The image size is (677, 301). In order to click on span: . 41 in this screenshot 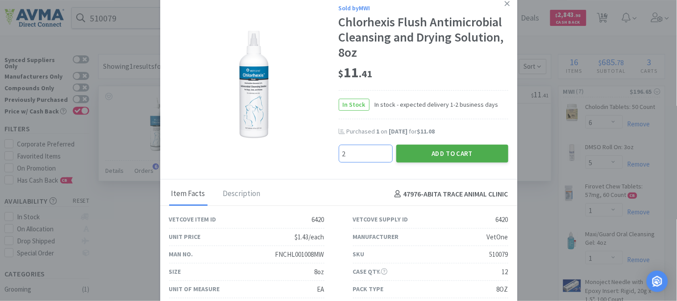, I will do `click(366, 74)`.